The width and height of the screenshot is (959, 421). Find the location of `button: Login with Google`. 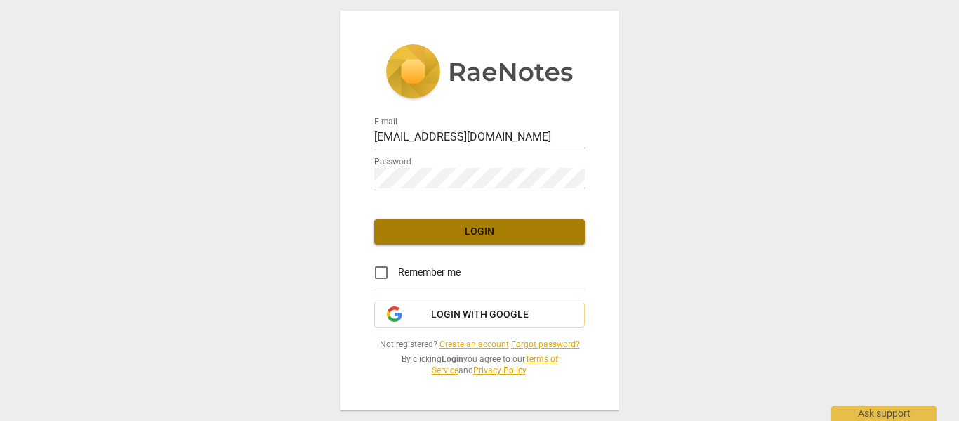

button: Login with Google is located at coordinates (480, 315).